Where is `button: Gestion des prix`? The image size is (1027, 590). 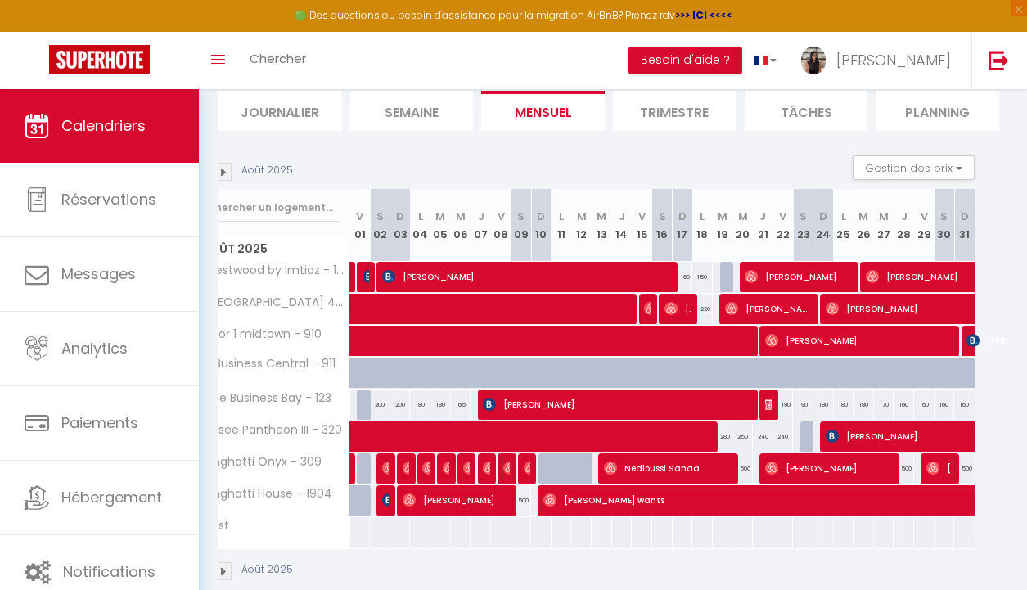
button: Gestion des prix is located at coordinates (913, 168).